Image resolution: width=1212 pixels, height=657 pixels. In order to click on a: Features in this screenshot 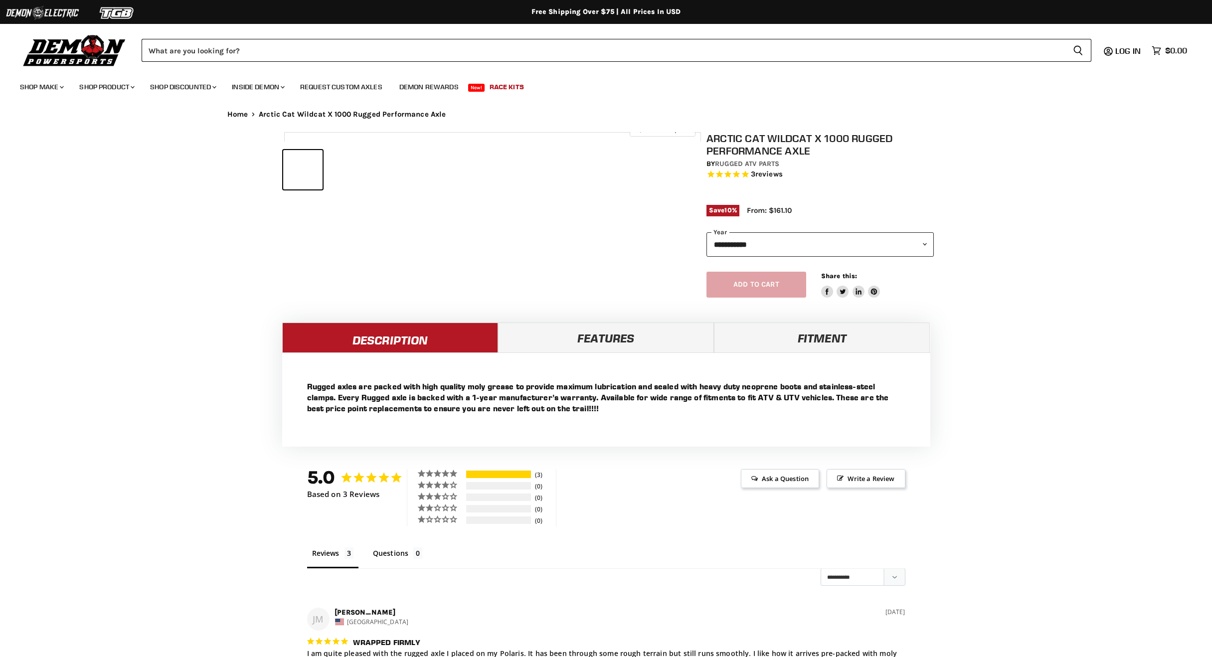, I will do `click(606, 338)`.